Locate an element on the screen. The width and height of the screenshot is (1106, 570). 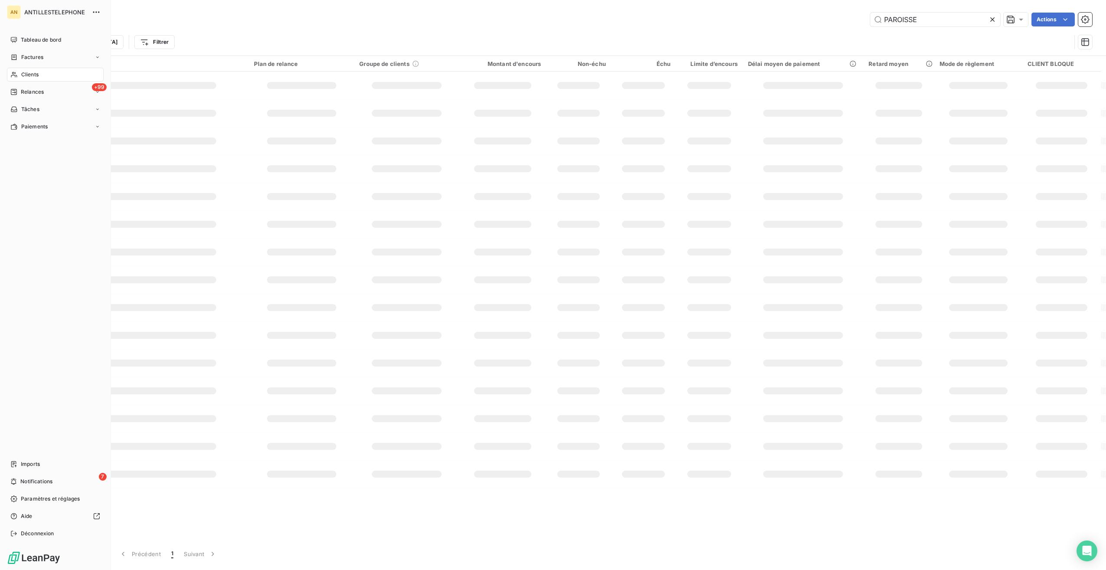
span: 7 is located at coordinates (103, 476).